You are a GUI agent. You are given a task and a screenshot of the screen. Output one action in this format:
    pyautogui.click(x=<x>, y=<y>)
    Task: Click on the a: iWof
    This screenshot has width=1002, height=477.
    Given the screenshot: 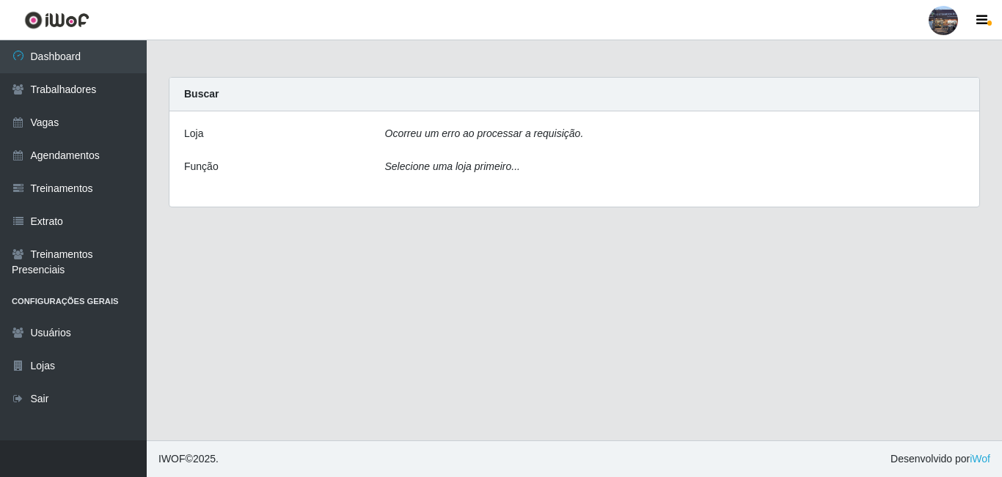 What is the action you would take?
    pyautogui.click(x=980, y=459)
    